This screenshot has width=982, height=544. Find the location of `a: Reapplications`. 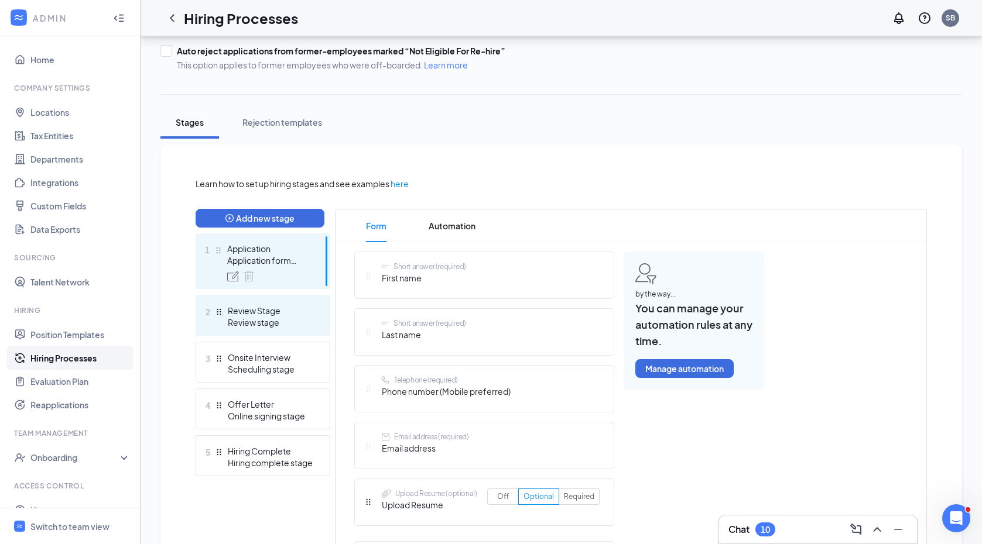

a: Reapplications is located at coordinates (80, 405).